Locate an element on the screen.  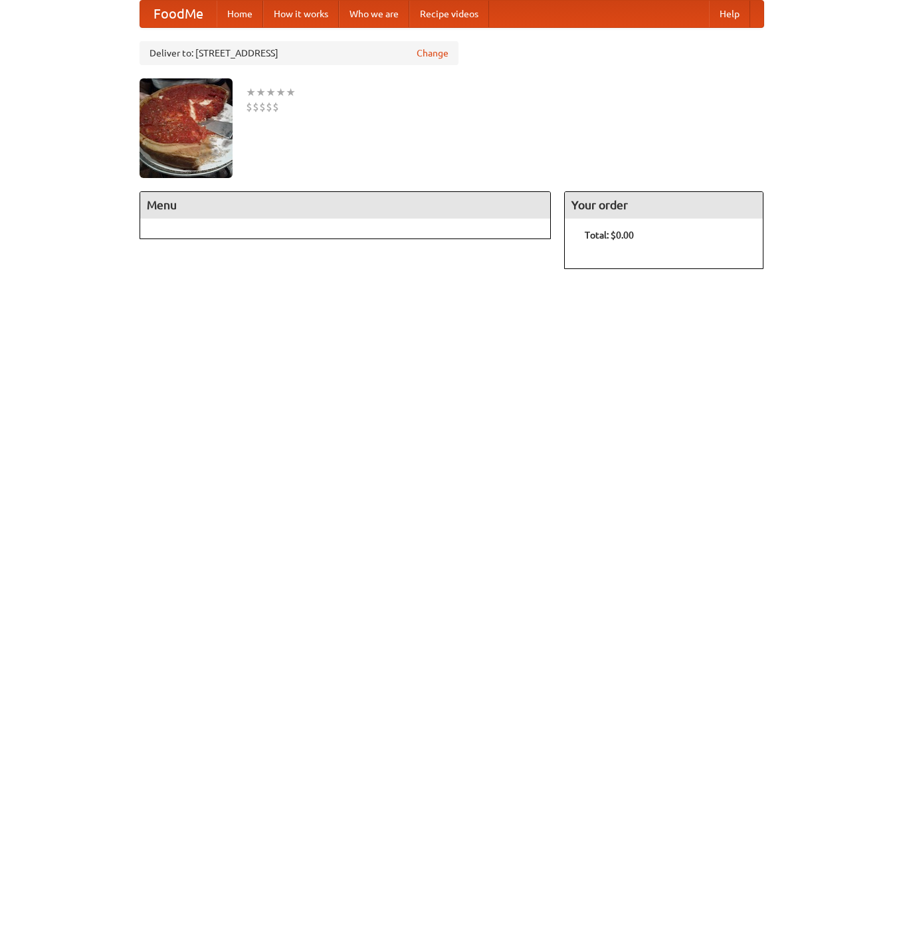
a: Help is located at coordinates (729, 14).